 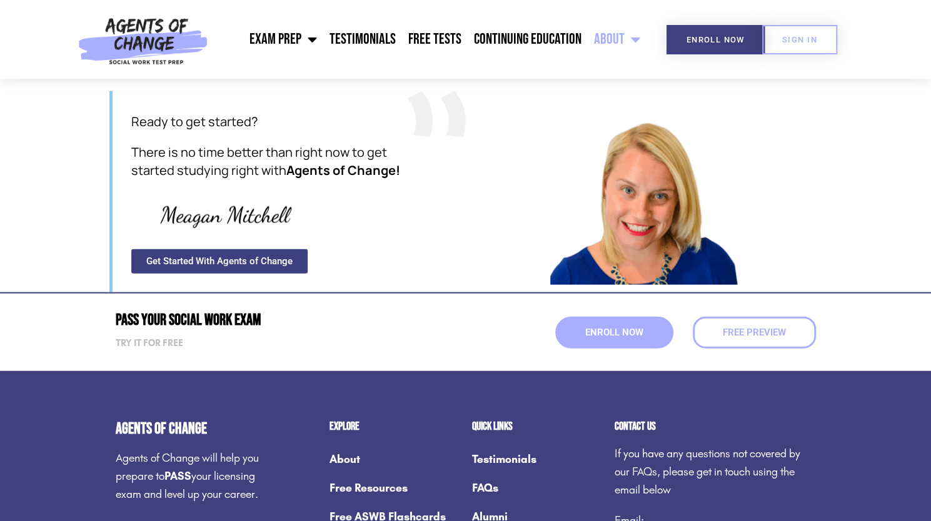 I want to click on a: Get Started With Agents of Change, so click(x=219, y=261).